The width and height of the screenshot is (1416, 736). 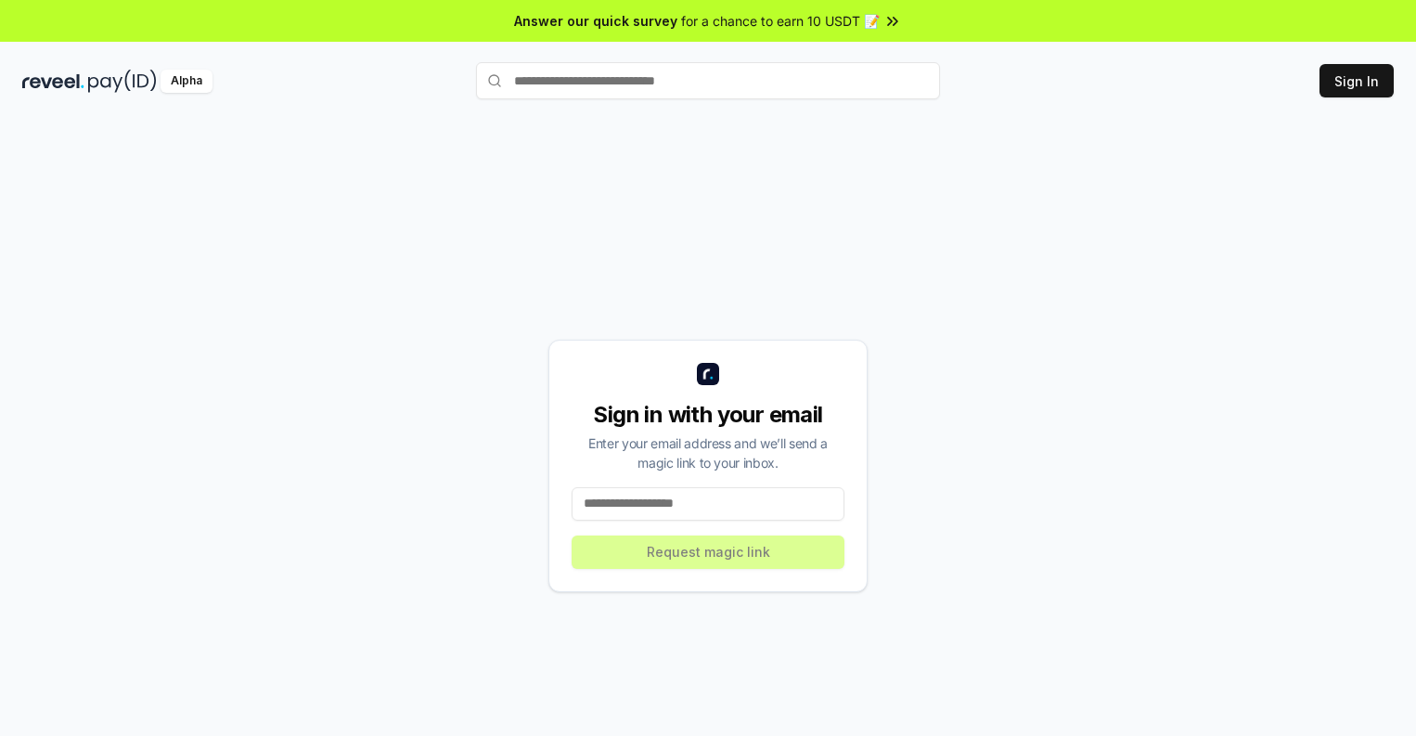 What do you see at coordinates (708, 374) in the screenshot?
I see `img: logo_small` at bounding box center [708, 374].